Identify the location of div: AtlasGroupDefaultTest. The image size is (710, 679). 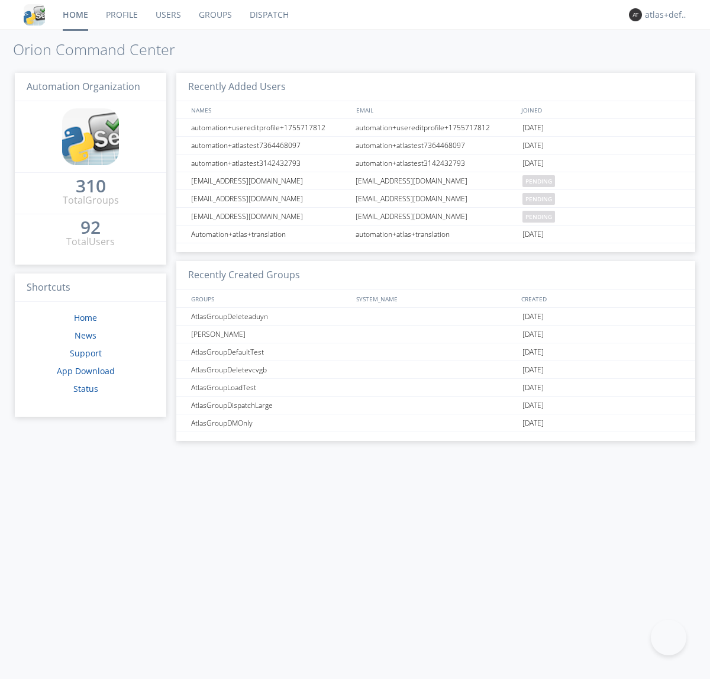
(270, 352).